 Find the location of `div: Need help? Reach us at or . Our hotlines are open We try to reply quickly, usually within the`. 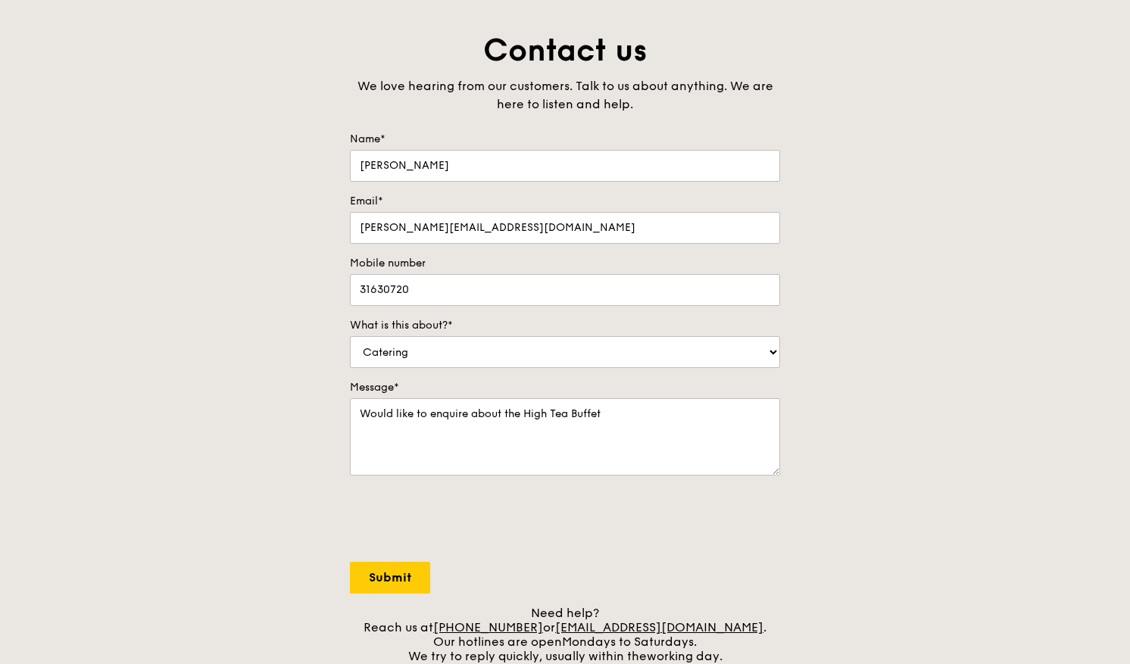

div: Need help? Reach us at or . Our hotlines are open We try to reply quickly, usually within the is located at coordinates (565, 635).